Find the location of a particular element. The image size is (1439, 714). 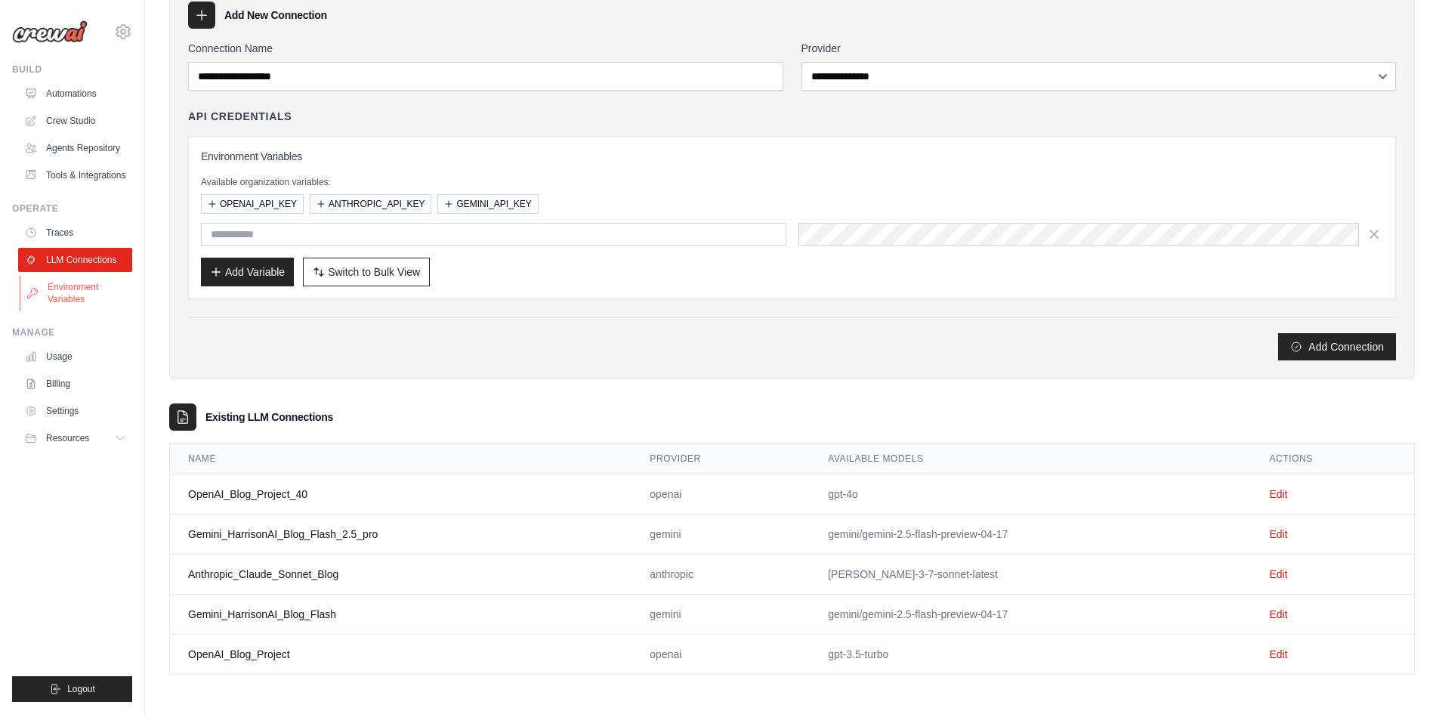

div: Manage is located at coordinates (72, 332).